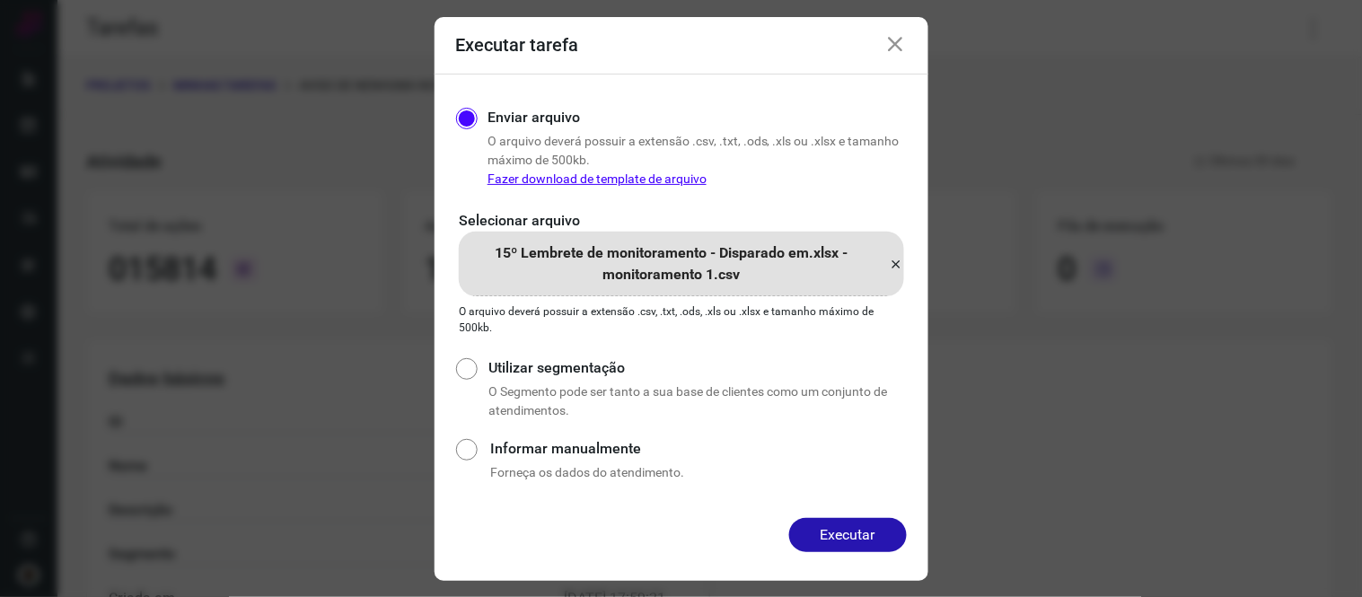 The image size is (1362, 597). I want to click on h3: Executar tarefa, so click(517, 45).